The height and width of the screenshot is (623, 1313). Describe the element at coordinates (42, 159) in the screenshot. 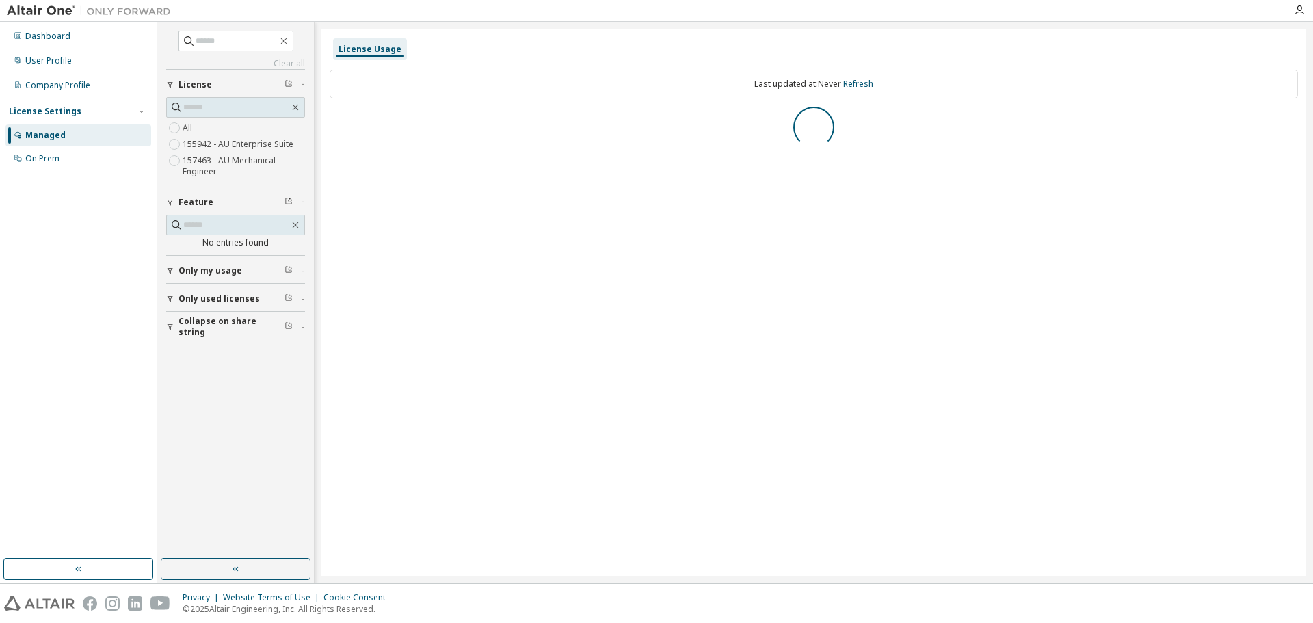

I see `div: On Prem` at that location.